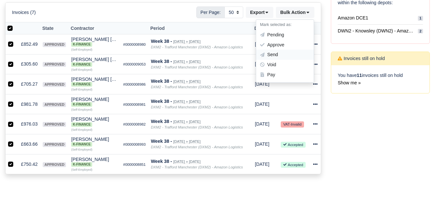  Describe the element at coordinates (285, 64) in the screenshot. I see `div: Void` at that location.